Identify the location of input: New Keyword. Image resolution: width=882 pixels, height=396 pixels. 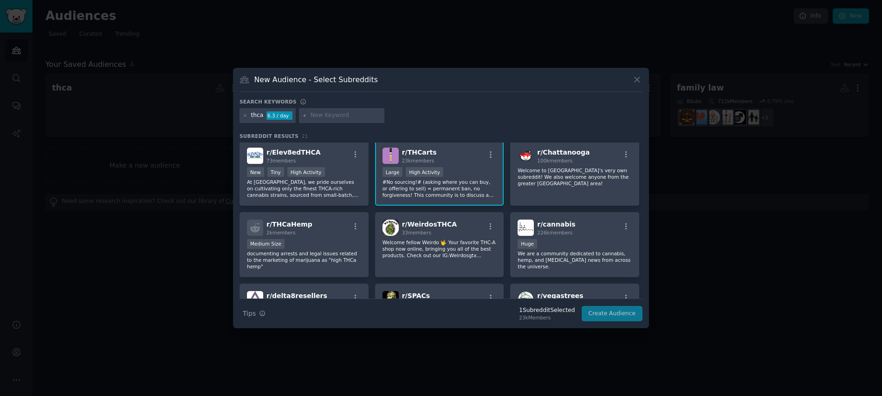
(346, 116).